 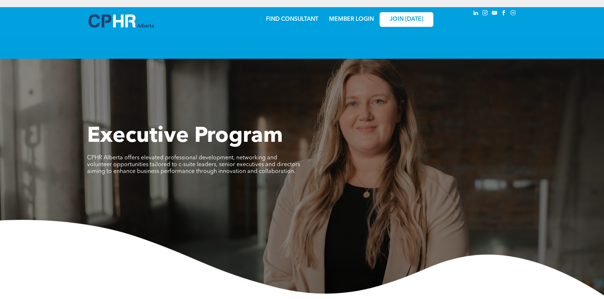 I want to click on a: youtube, so click(x=495, y=14).